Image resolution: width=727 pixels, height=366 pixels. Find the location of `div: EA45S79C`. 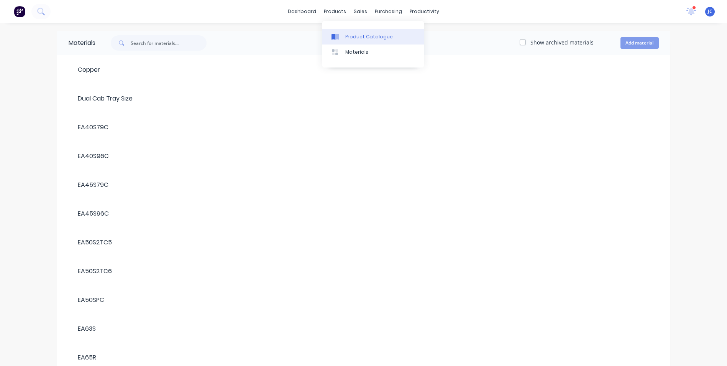

div: EA45S79C is located at coordinates (89, 185).